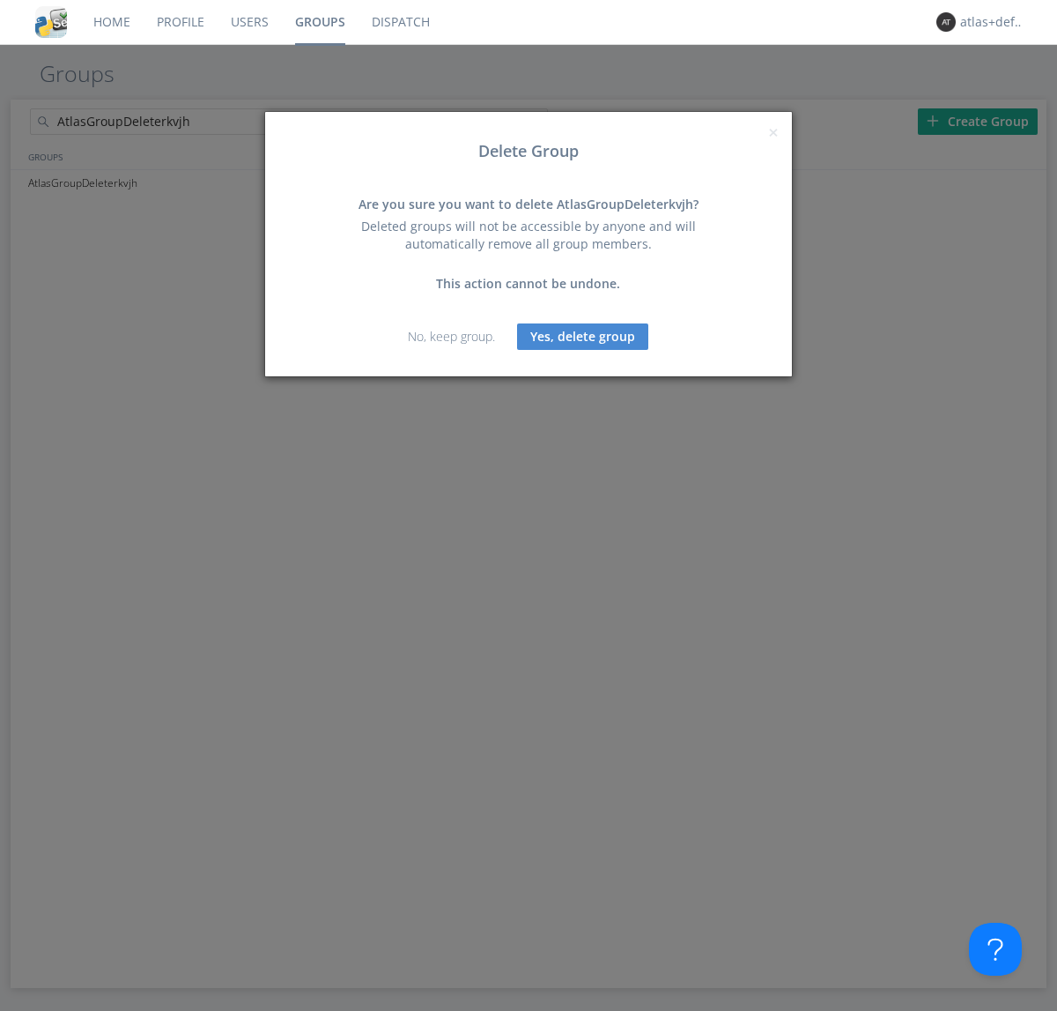  I want to click on div: This action cannot be undone., so click(529, 284).